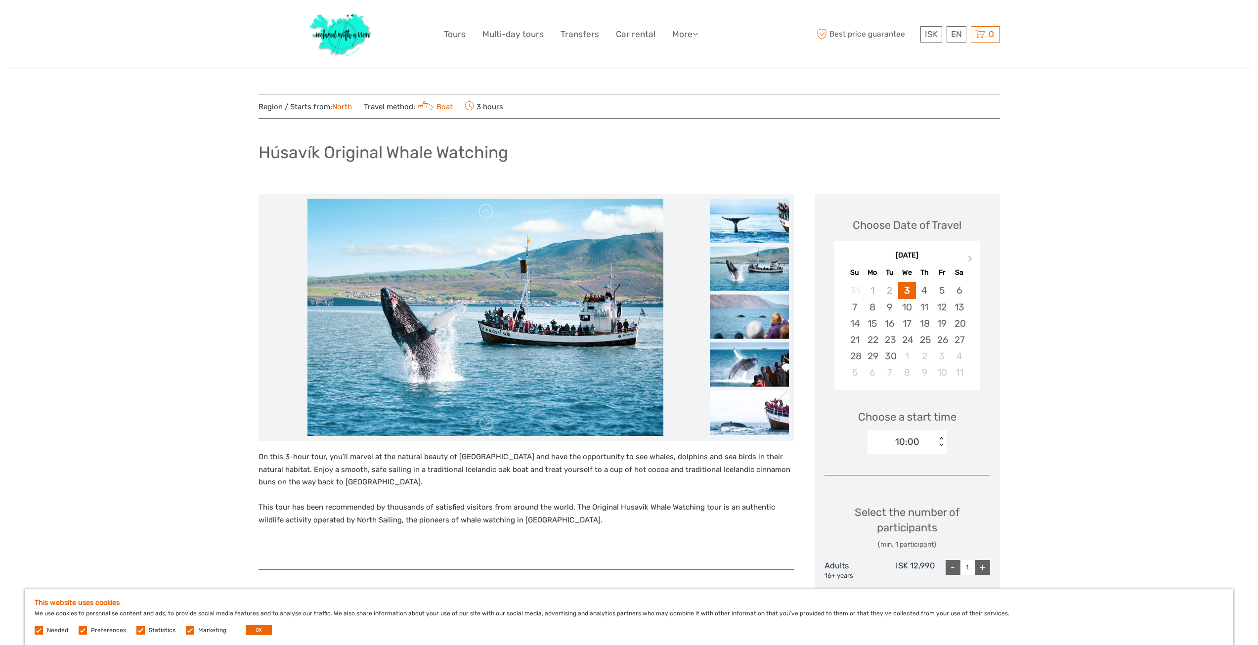  I want to click on div: Choose Saturday, September 6th, 2025, so click(959, 290).